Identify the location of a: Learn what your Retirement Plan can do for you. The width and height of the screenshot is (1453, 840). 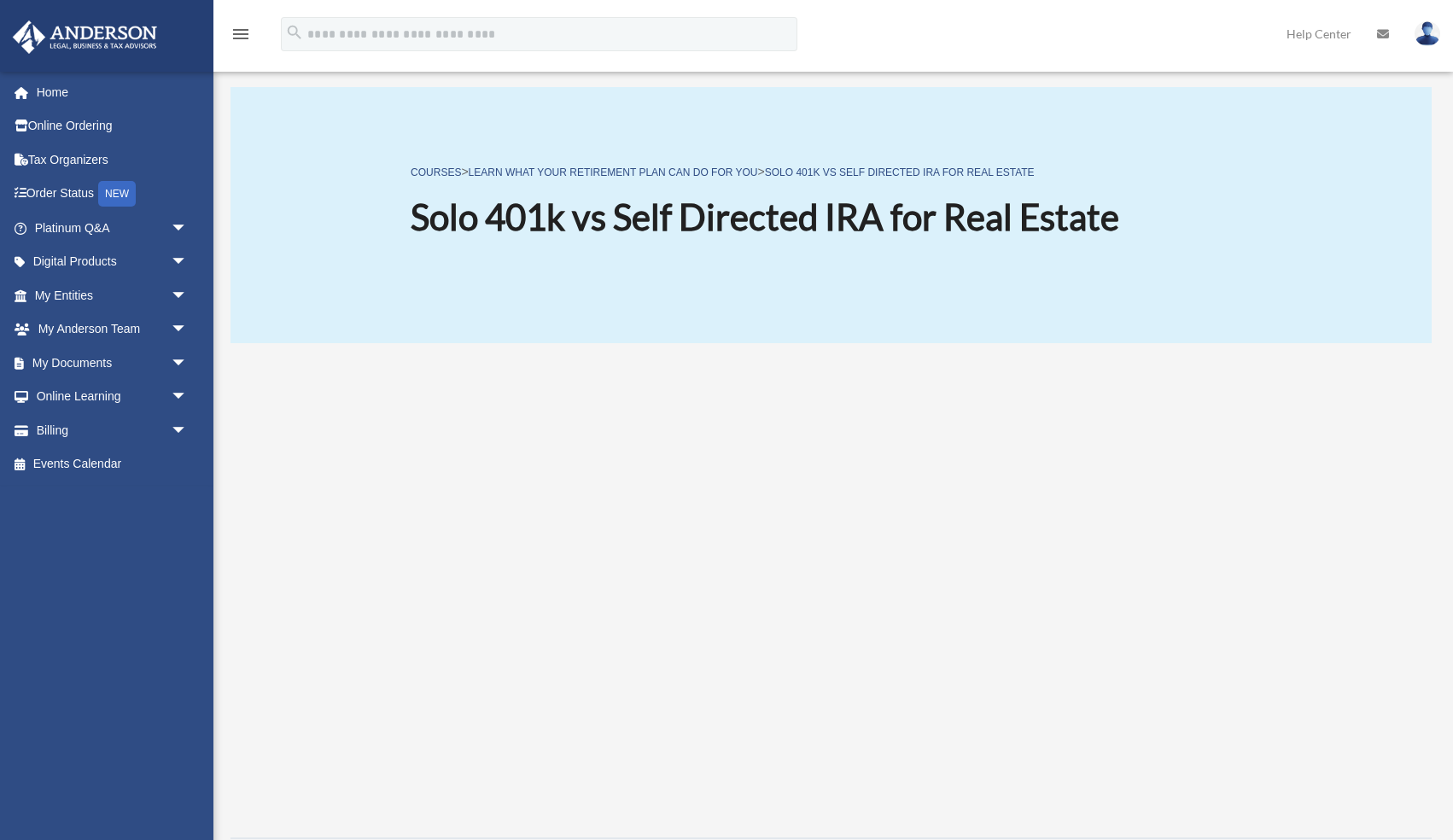
(613, 172).